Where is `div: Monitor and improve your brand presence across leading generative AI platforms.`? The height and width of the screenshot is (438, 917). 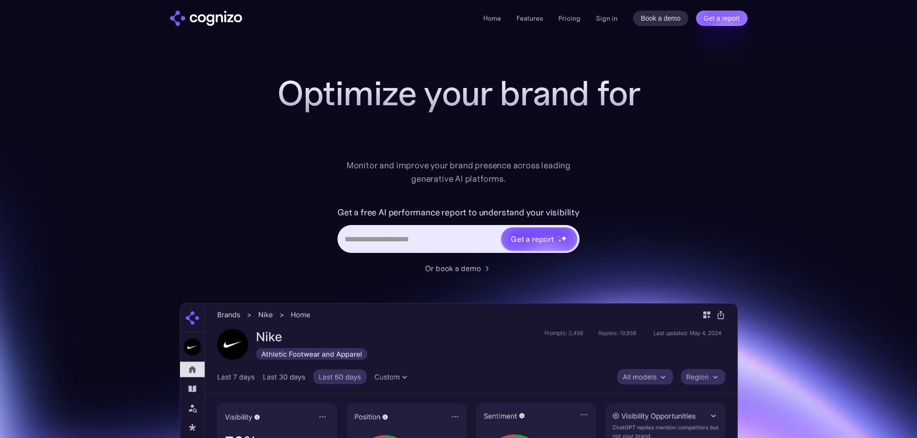
div: Monitor and improve your brand presence across leading generative AI platforms. is located at coordinates (459, 172).